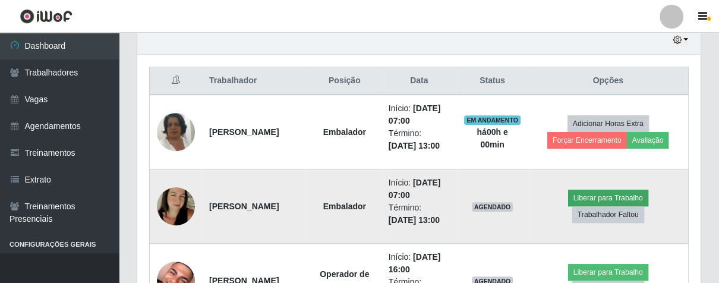  Describe the element at coordinates (344, 81) in the screenshot. I see `th: Posição` at that location.